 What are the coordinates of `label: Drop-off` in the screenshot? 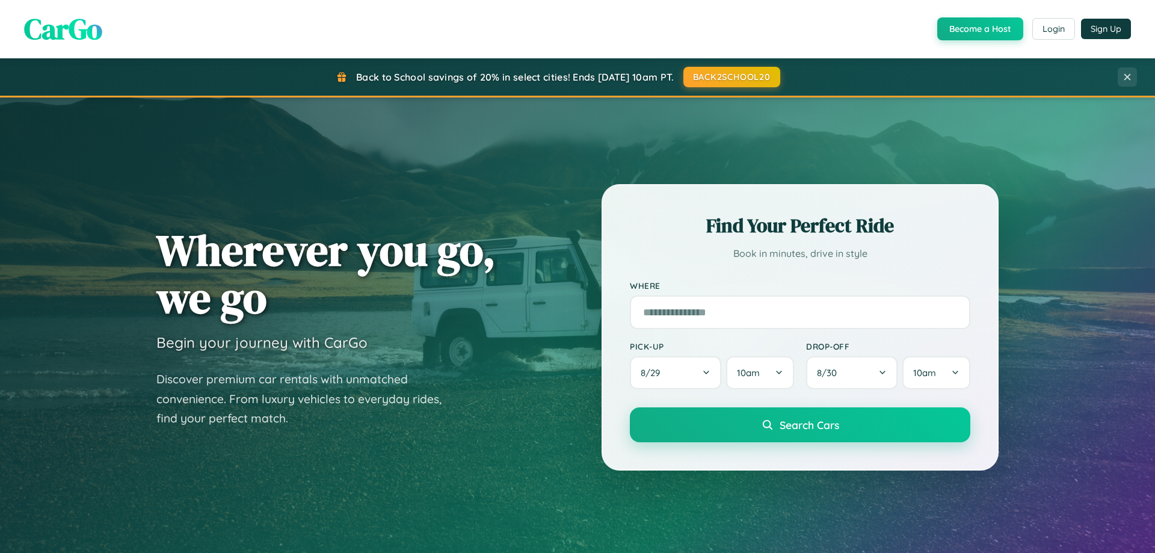 It's located at (888, 346).